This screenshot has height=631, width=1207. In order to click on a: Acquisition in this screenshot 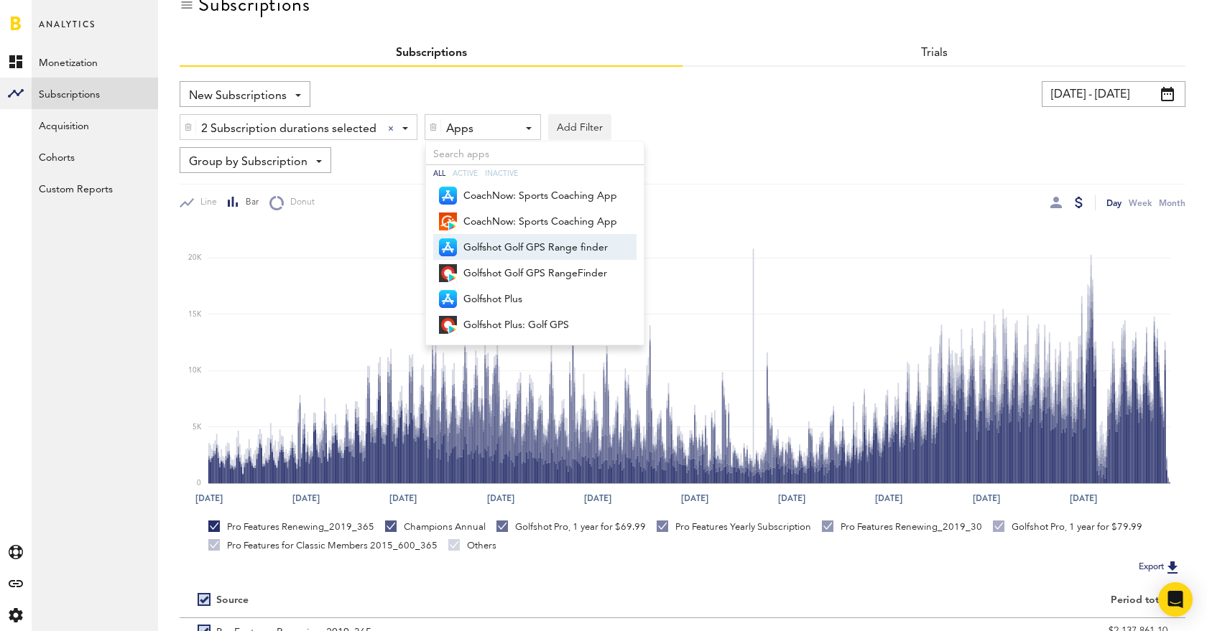, I will do `click(95, 125)`.